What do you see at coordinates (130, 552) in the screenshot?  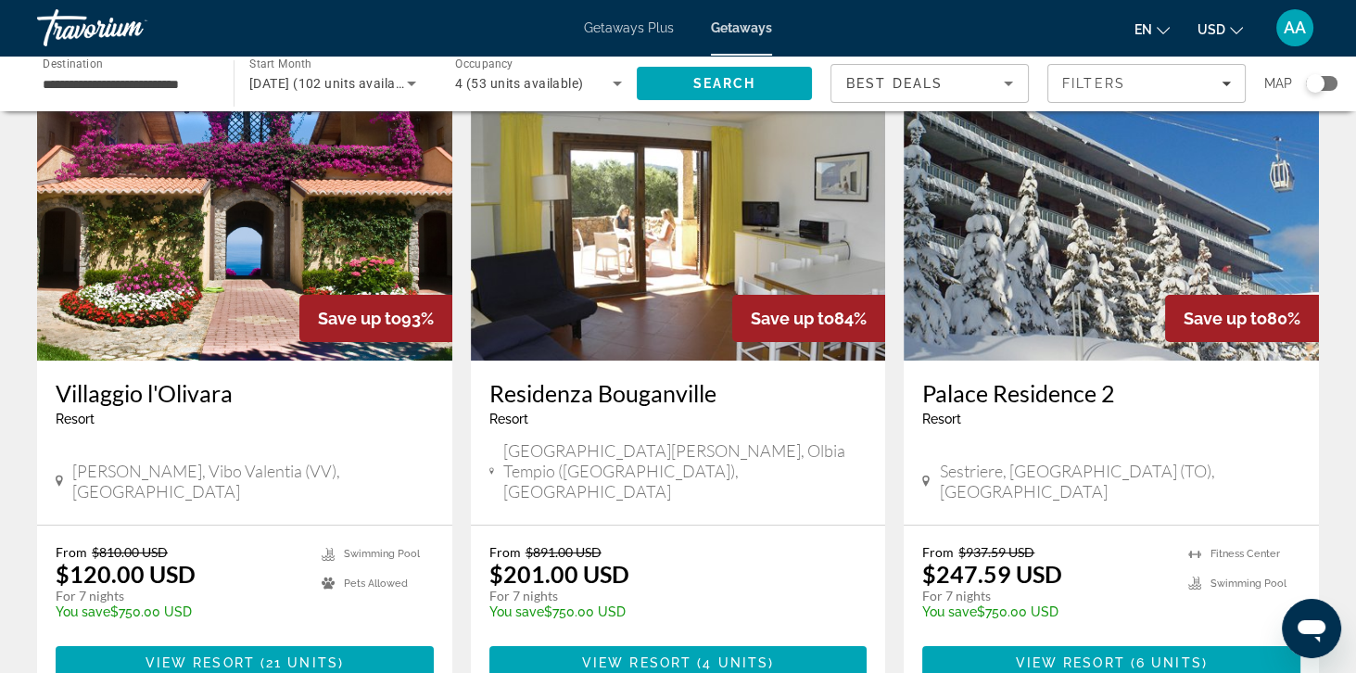 I see `span: $810.00 USD` at bounding box center [130, 552].